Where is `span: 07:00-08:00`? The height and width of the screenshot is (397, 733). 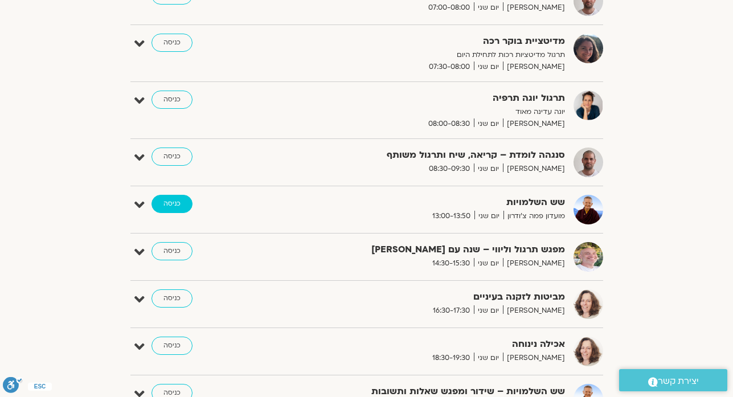
span: 07:00-08:00 is located at coordinates (449, 7).